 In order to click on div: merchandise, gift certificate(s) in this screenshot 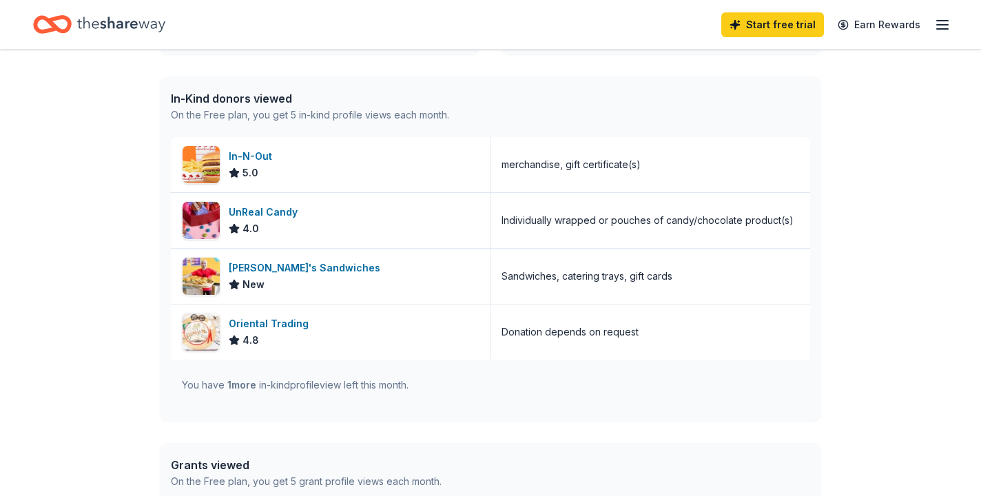, I will do `click(571, 165)`.